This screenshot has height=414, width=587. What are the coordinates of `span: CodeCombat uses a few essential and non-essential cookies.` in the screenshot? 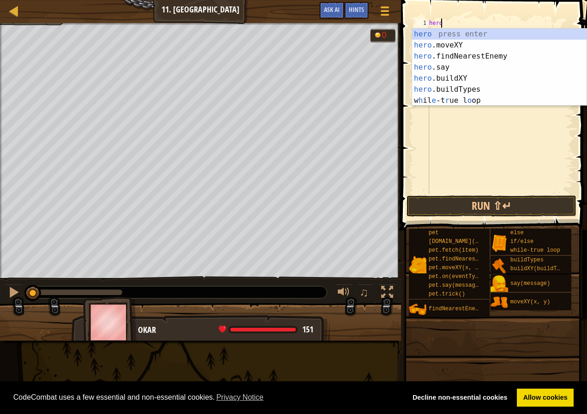 It's located at (206, 398).